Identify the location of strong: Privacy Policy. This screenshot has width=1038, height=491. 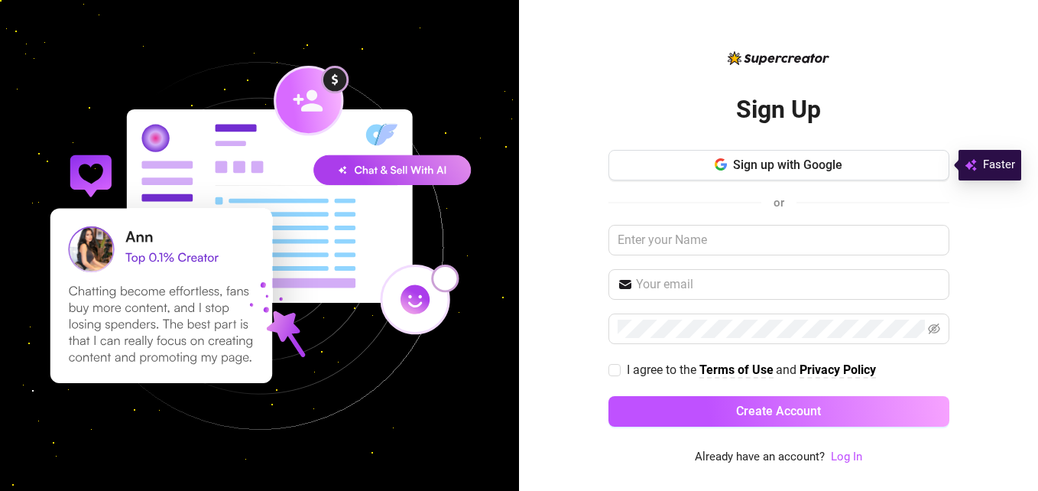
(838, 369).